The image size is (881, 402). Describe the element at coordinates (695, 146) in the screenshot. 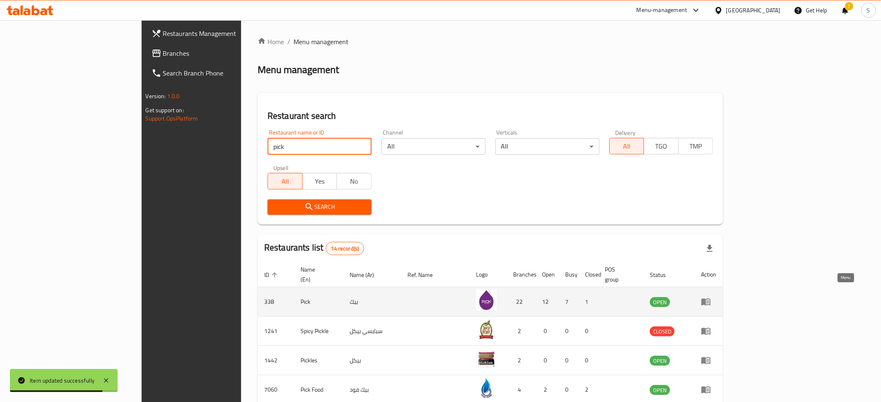

I see `button: TMP` at that location.